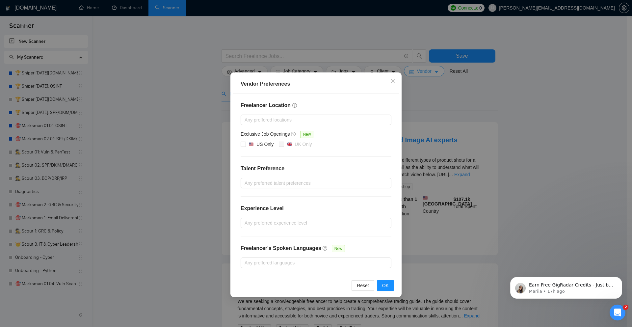 The image size is (632, 327). I want to click on button: Close, so click(393, 81).